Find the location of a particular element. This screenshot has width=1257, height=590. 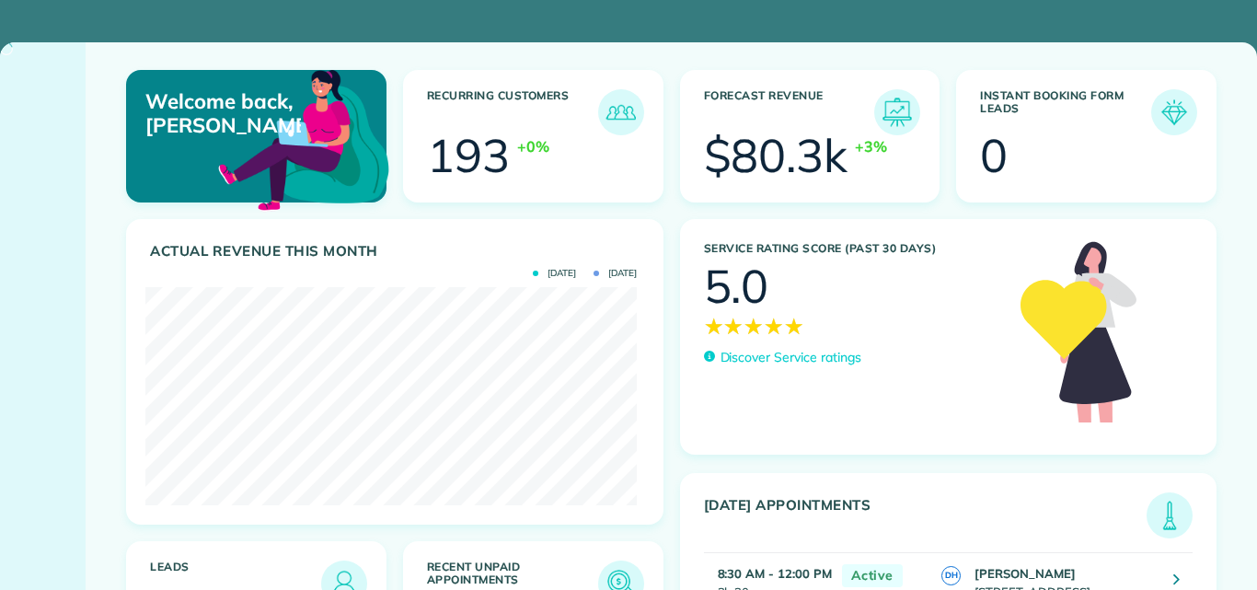

div: 193 is located at coordinates (468, 155).